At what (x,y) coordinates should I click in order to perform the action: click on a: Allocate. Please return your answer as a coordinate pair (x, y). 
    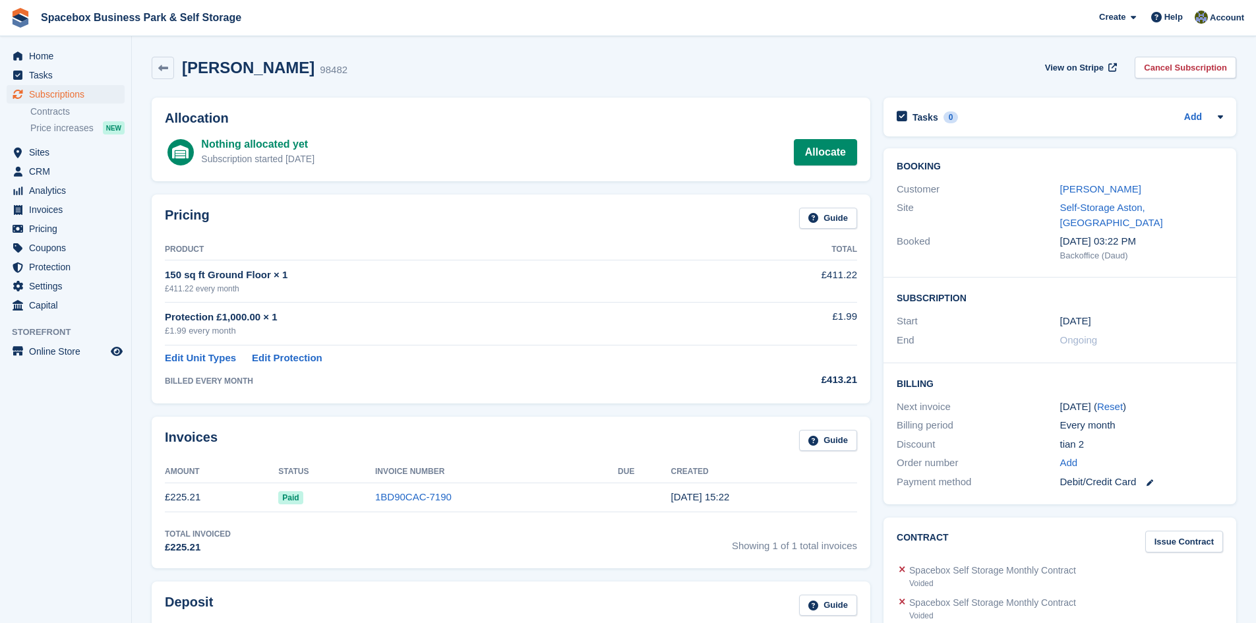
    Looking at the image, I should click on (825, 152).